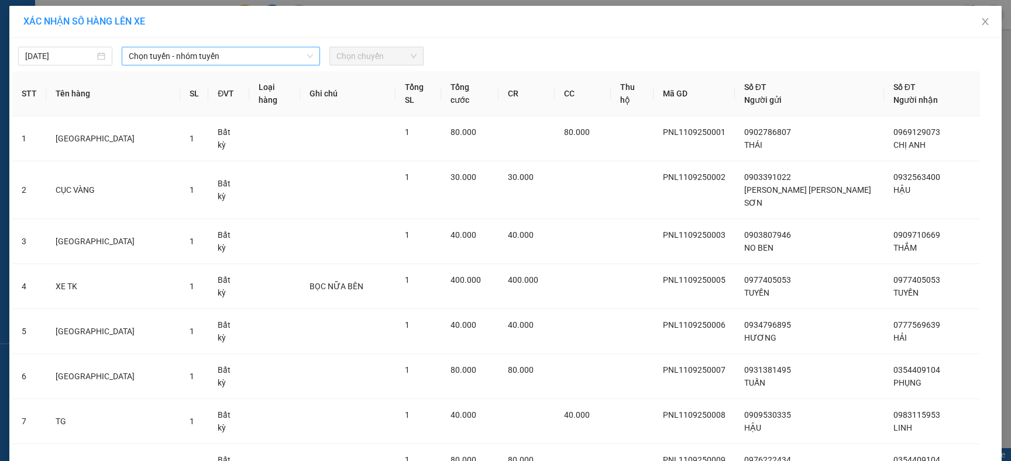  Describe the element at coordinates (275, 94) in the screenshot. I see `th: Loại hàng` at that location.